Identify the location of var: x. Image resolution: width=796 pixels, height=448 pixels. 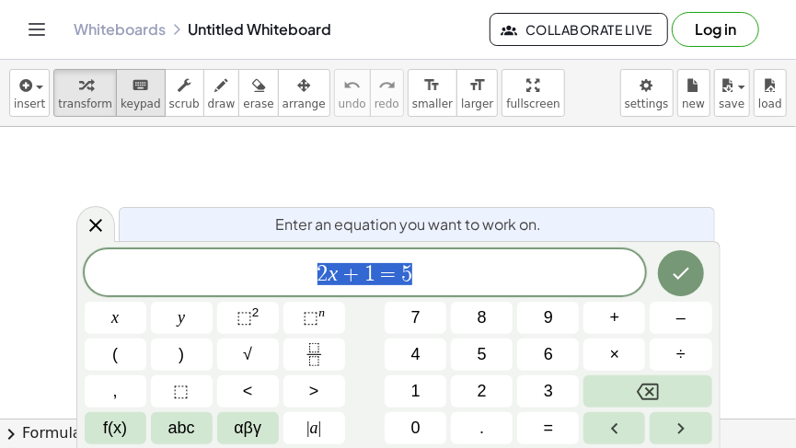
(333, 273).